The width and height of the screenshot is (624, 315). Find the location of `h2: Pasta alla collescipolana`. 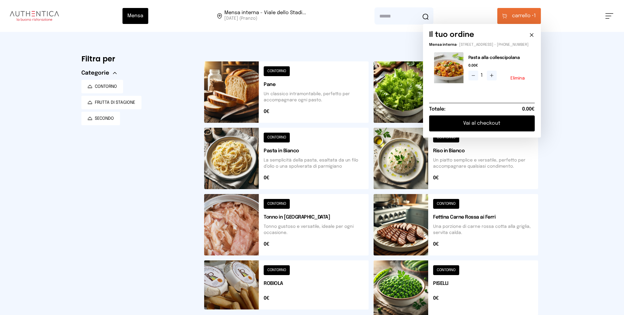

h2: Pasta alla collescipolana is located at coordinates (499, 58).